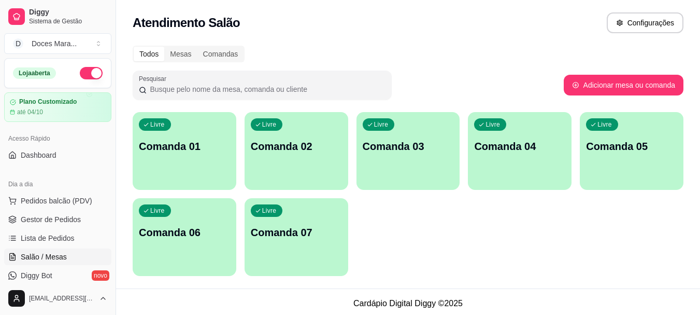 The height and width of the screenshot is (315, 700). What do you see at coordinates (185, 232) in the screenshot?
I see `p: Comanda 06` at bounding box center [185, 232].